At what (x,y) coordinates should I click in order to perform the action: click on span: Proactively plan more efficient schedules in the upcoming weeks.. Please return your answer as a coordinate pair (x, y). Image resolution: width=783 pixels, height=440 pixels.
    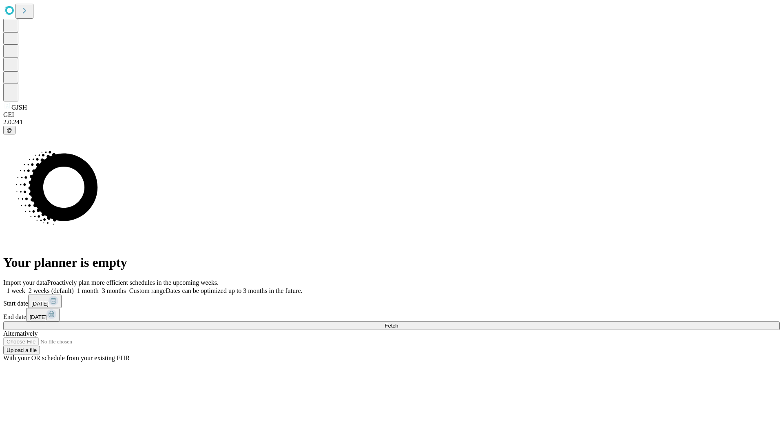
    Looking at the image, I should click on (133, 282).